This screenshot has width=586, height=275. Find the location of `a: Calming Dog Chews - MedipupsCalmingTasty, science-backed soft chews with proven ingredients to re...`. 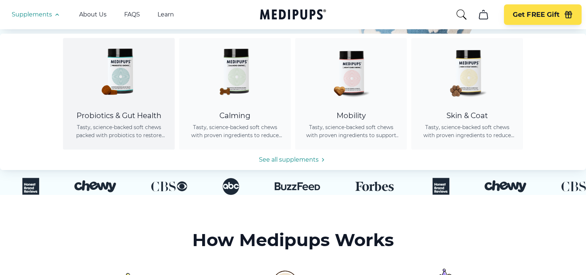

a: Calming Dog Chews - MedipupsCalmingTasty, science-backed soft chews with proven ingredients to re... is located at coordinates (235, 94).